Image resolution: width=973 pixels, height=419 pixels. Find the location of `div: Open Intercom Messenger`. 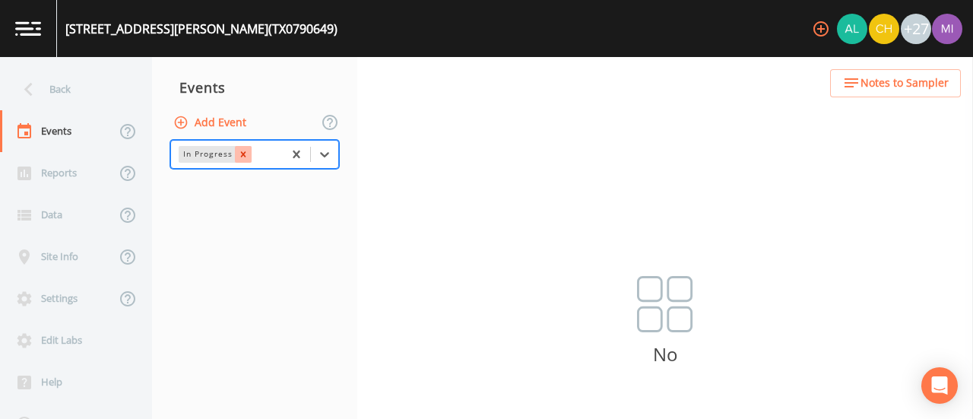

div: Open Intercom Messenger is located at coordinates (940, 385).